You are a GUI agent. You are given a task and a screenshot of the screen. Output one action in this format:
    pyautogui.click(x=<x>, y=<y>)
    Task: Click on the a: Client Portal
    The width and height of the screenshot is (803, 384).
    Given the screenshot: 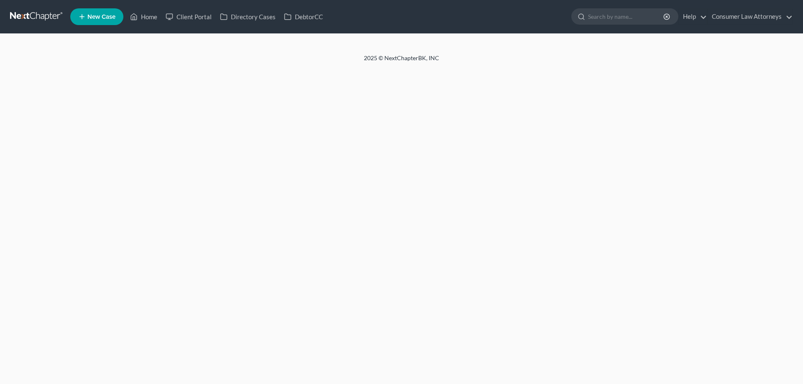 What is the action you would take?
    pyautogui.click(x=189, y=17)
    